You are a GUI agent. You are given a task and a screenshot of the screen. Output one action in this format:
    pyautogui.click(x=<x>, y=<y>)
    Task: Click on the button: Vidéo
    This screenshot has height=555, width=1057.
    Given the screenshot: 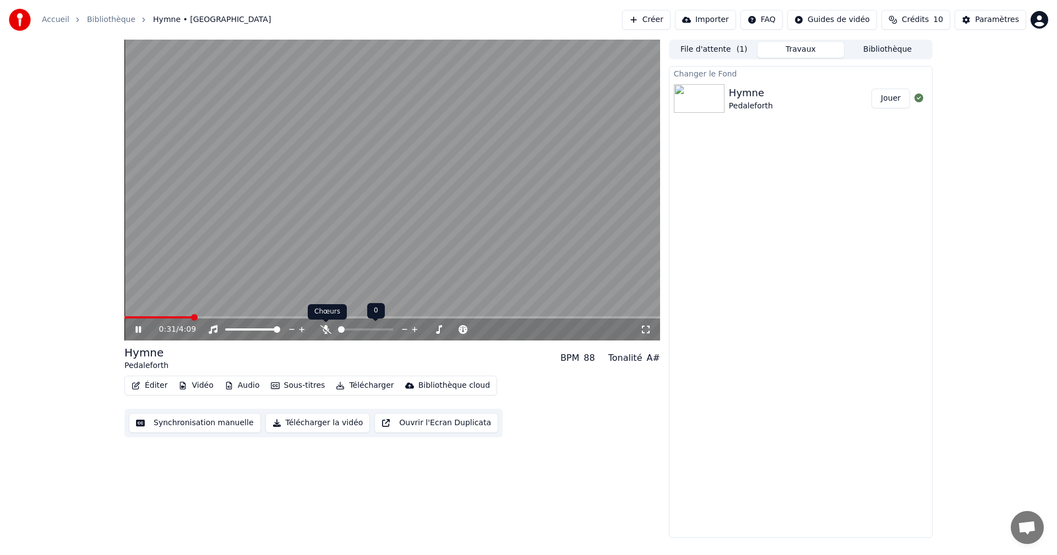 What is the action you would take?
    pyautogui.click(x=195, y=386)
    